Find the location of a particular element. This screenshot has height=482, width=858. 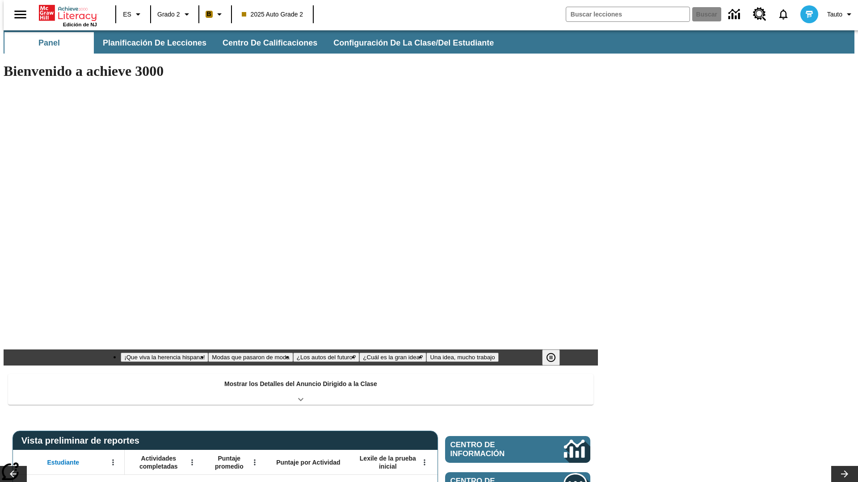

a: Centro de recursos, Se abrirá en una pestaña nueva. is located at coordinates (759, 14).